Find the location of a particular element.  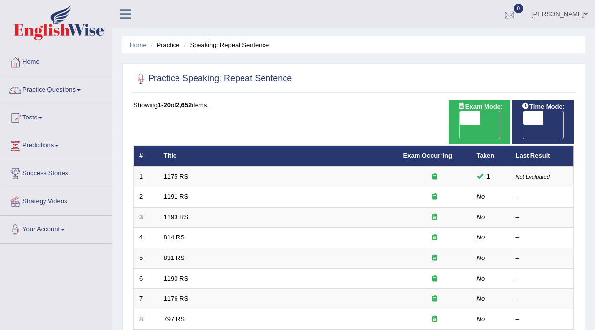

td: 5 is located at coordinates (146, 258).